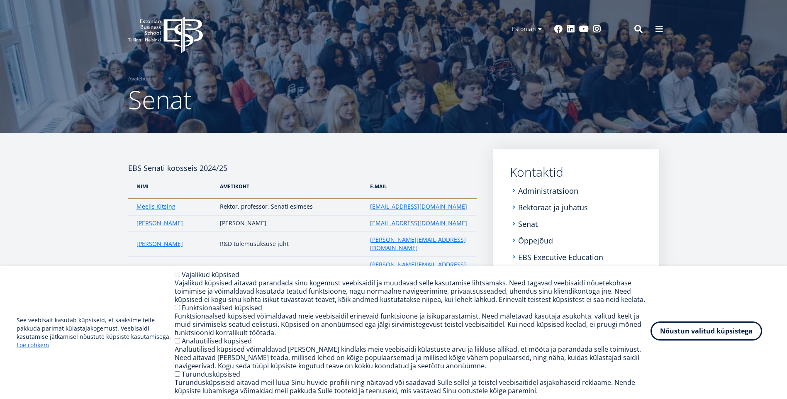 The width and height of the screenshot is (787, 399). Describe the element at coordinates (210, 275) in the screenshot. I see `label: Vajalikud küpsised` at that location.